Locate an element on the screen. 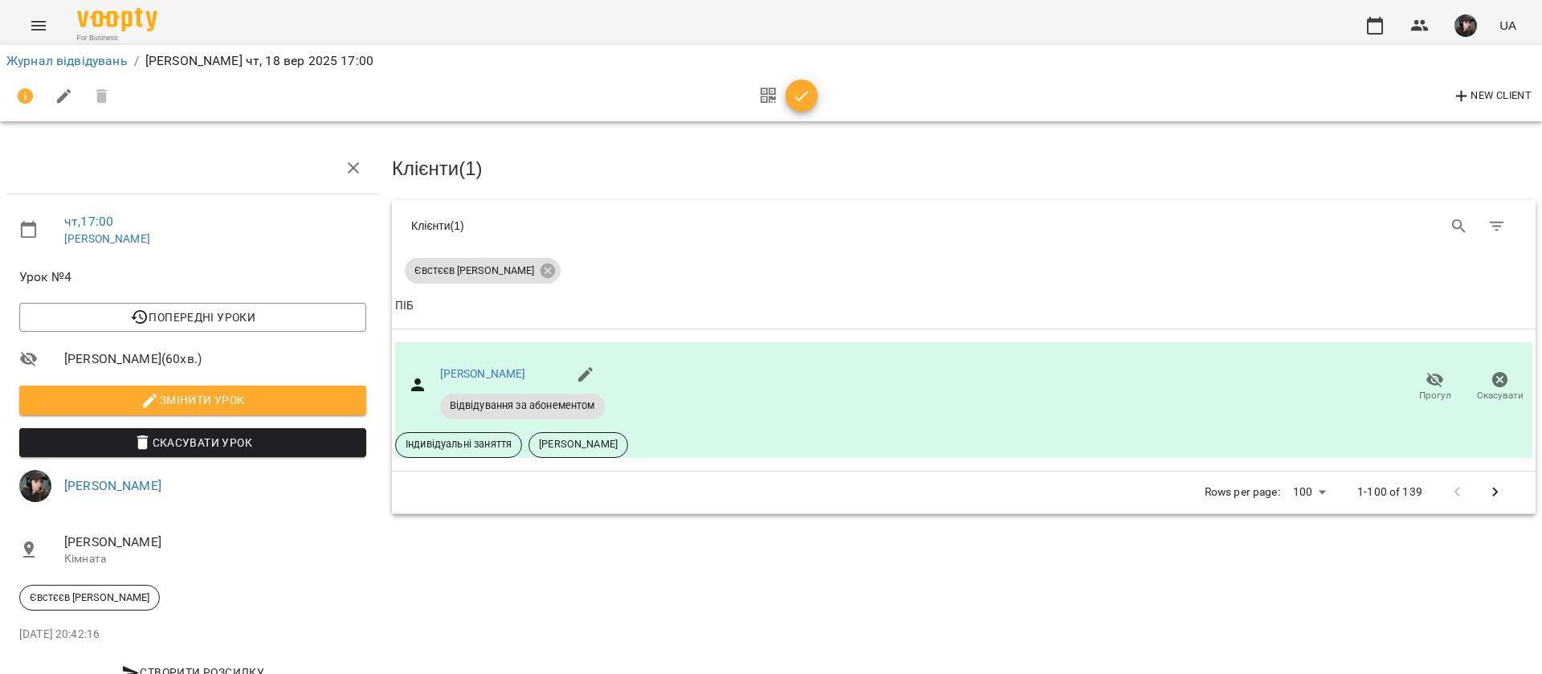  button: Змінити урок is located at coordinates (193, 400).